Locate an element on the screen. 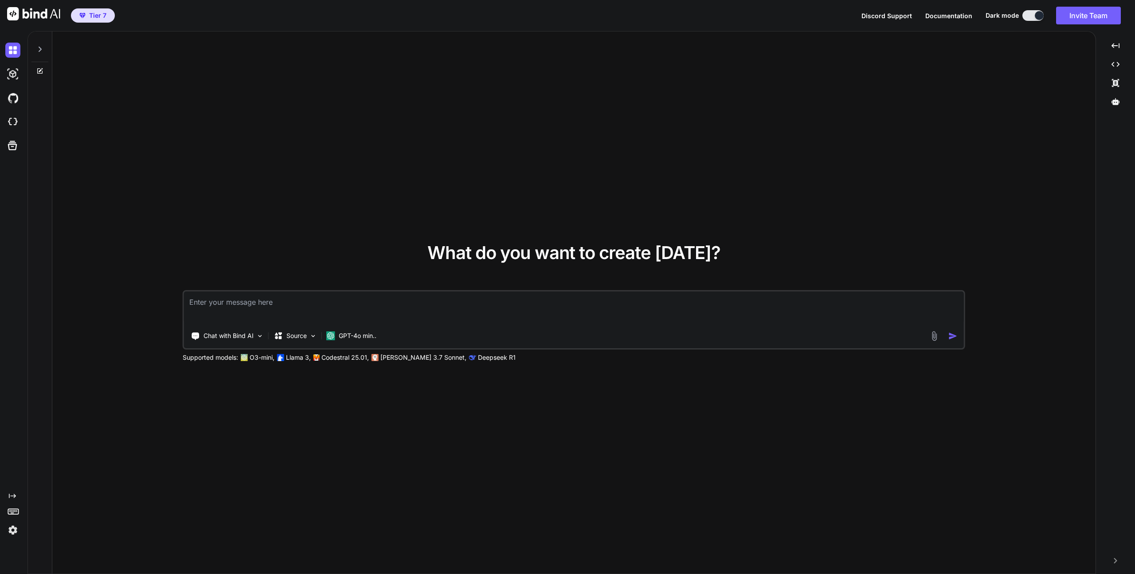 This screenshot has height=574, width=1135. p: Deepseek R1 is located at coordinates (497, 357).